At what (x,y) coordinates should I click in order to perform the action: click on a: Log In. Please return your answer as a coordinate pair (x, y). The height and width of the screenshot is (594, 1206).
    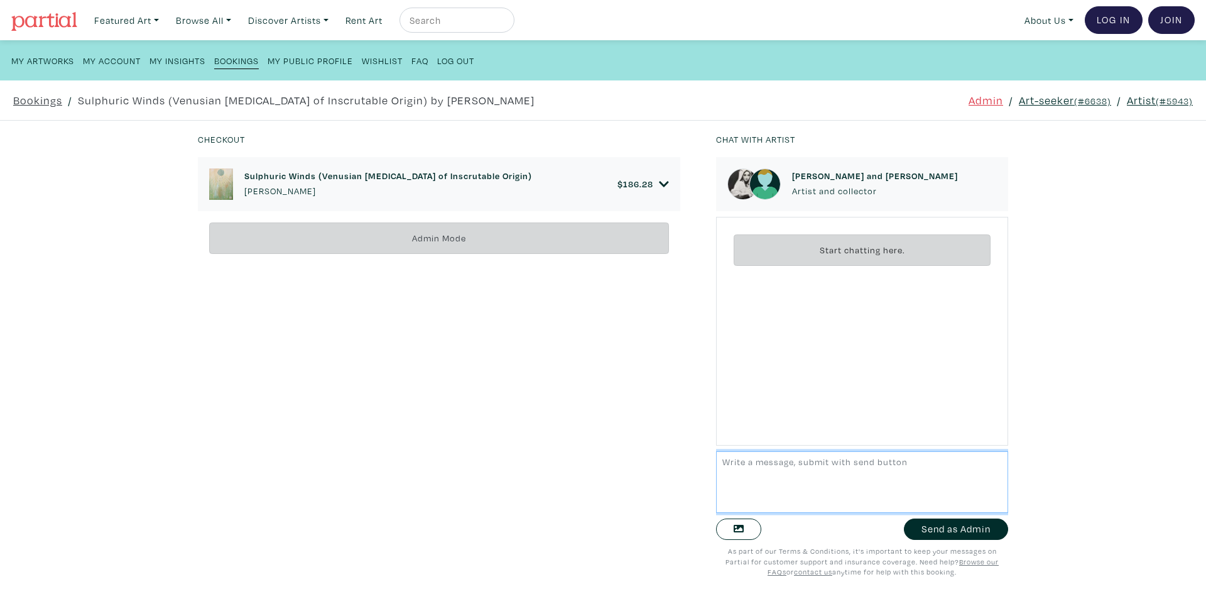
    Looking at the image, I should click on (1114, 20).